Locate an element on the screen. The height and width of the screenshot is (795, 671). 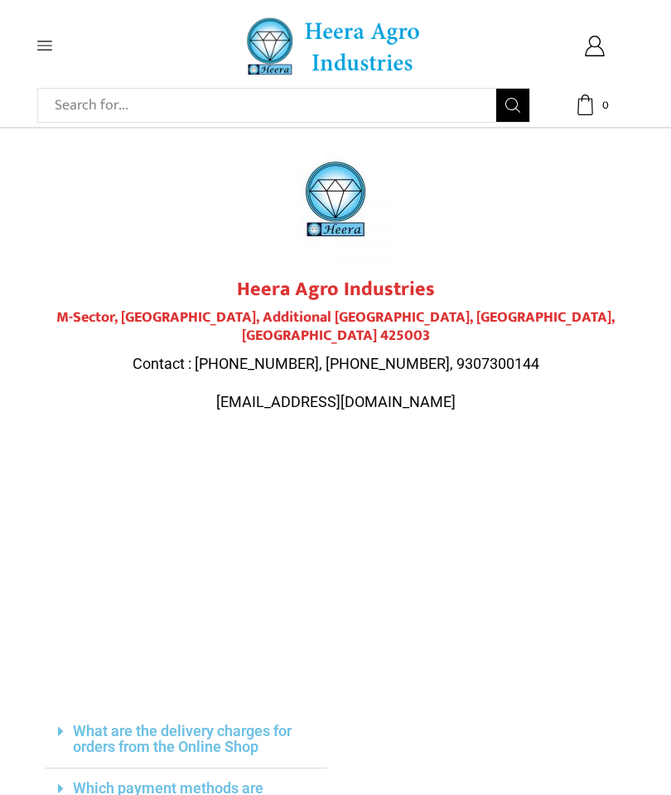
strong: Heera Agro Industries is located at coordinates (336, 289).